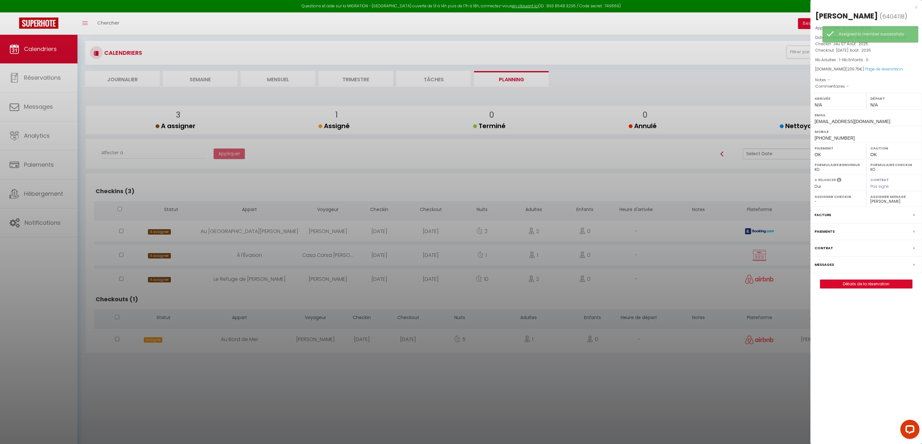 Image resolution: width=922 pixels, height=444 pixels. Describe the element at coordinates (855, 60) in the screenshot. I see `span: Nb Enfants : 0` at that location.